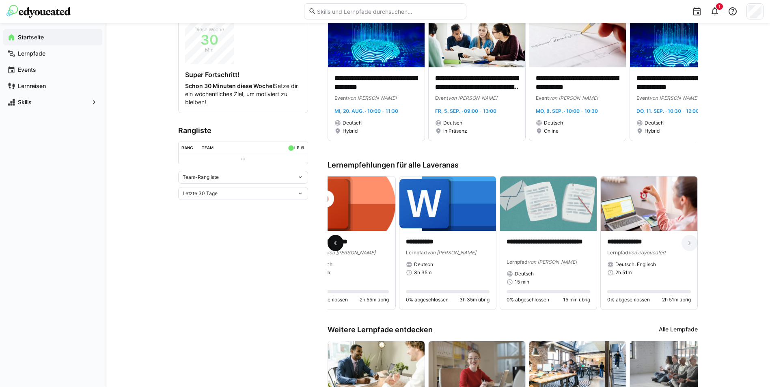 The height and width of the screenshot is (387, 770). What do you see at coordinates (635, 265) in the screenshot?
I see `span: Deutsch, Englisch` at bounding box center [635, 265].